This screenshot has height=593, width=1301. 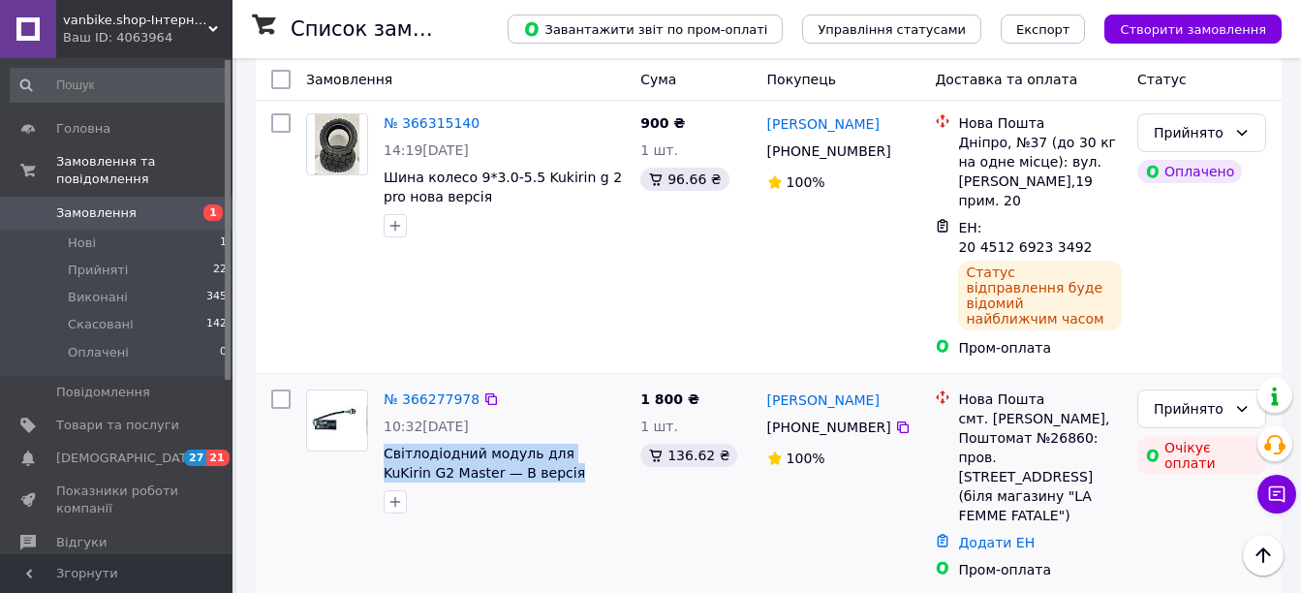 I want to click on span: 21, so click(x=217, y=457).